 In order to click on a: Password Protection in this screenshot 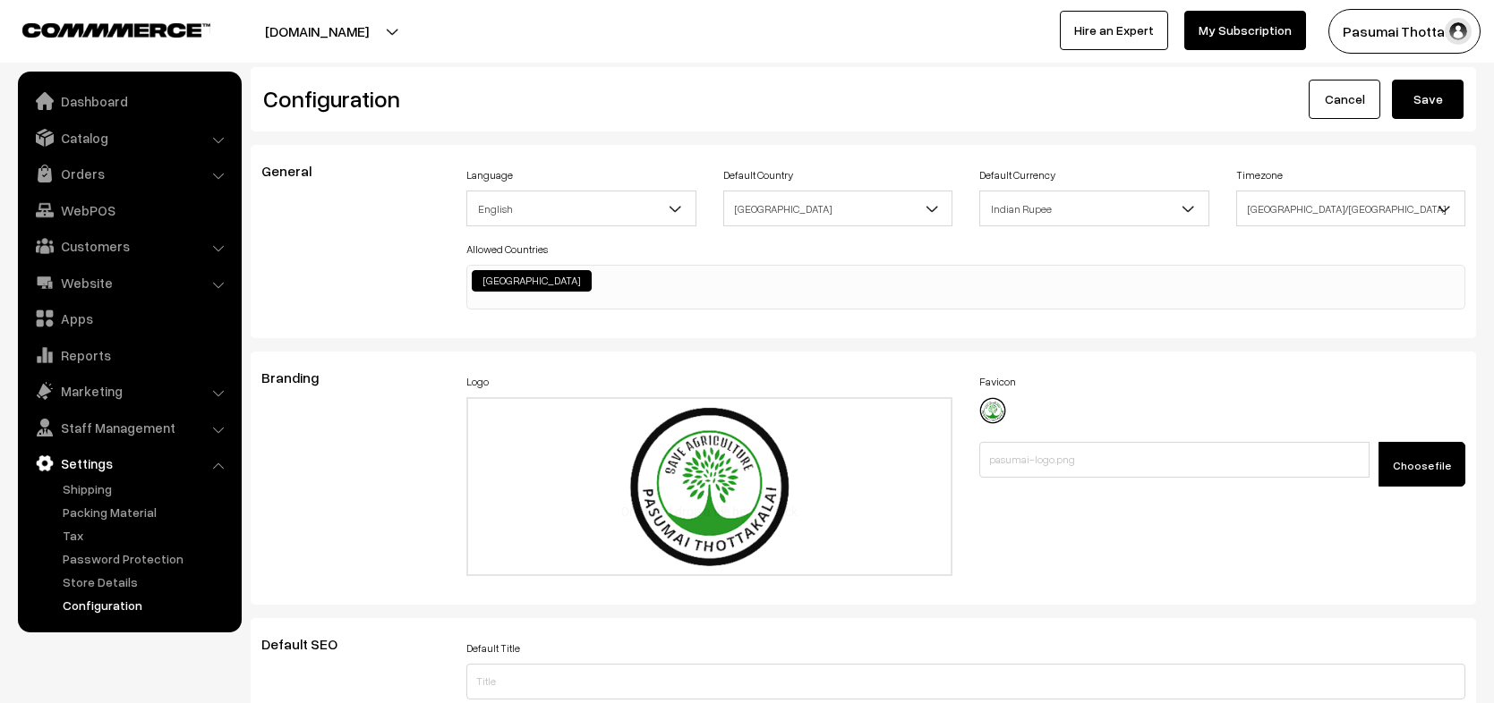, I will do `click(147, 558)`.